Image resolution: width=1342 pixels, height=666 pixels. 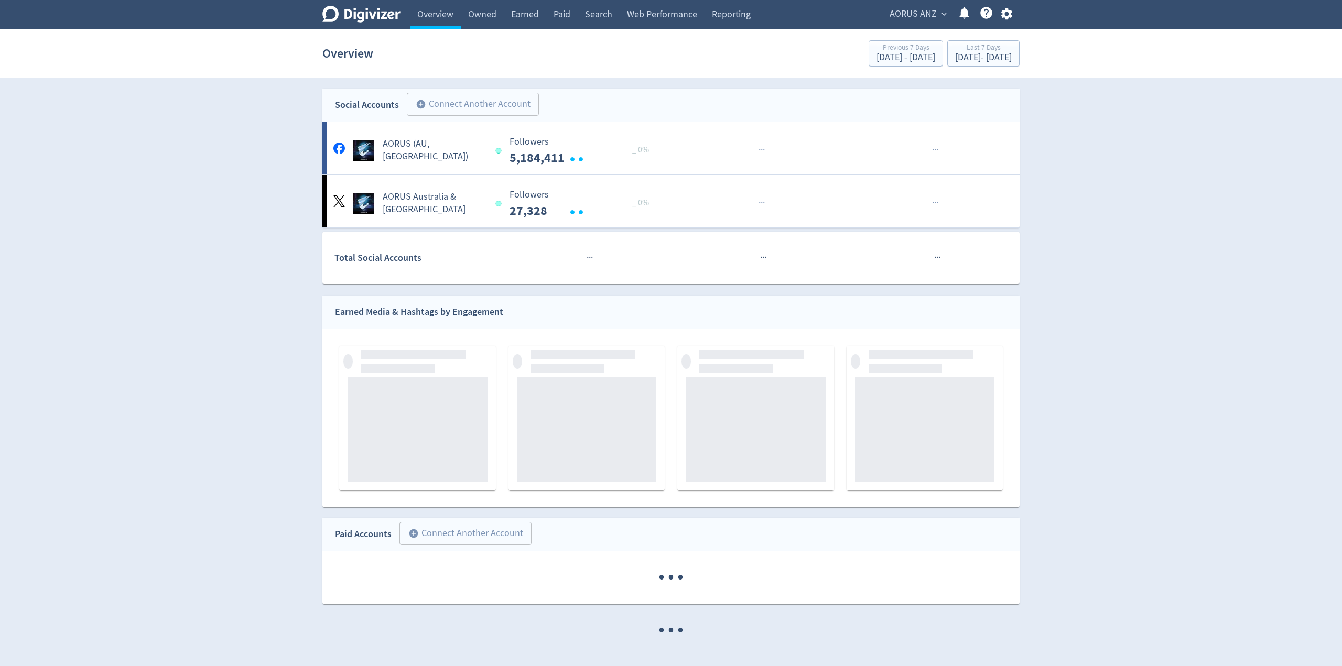 What do you see at coordinates (367, 105) in the screenshot?
I see `div: Social Accounts` at bounding box center [367, 105].